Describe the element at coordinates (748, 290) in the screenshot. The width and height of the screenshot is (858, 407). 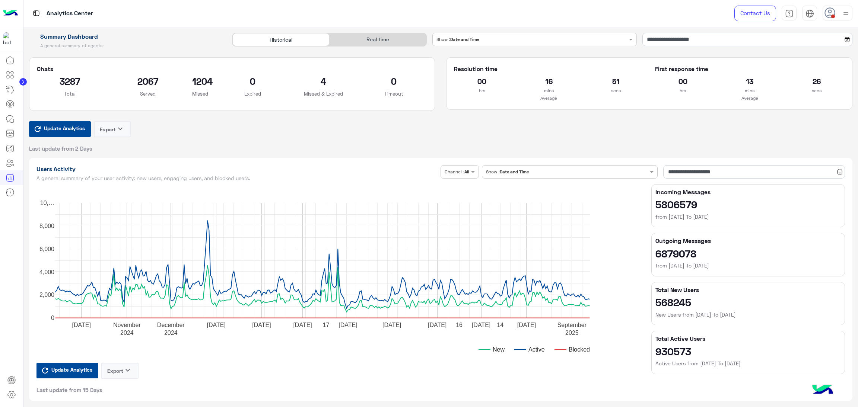
I see `h5: Total New Users` at that location.